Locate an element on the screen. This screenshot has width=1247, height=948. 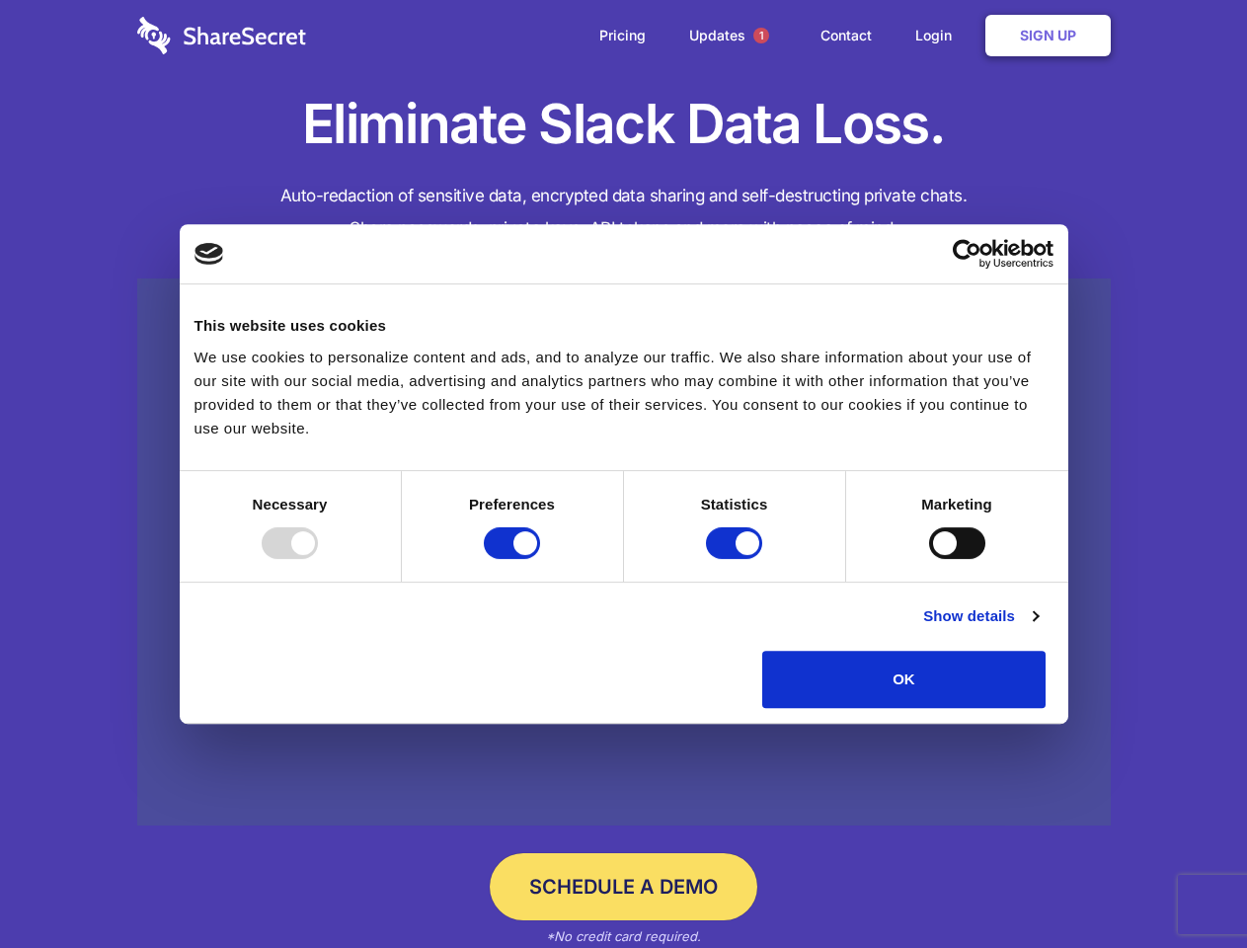
a: Sign Up is located at coordinates (1048, 36).